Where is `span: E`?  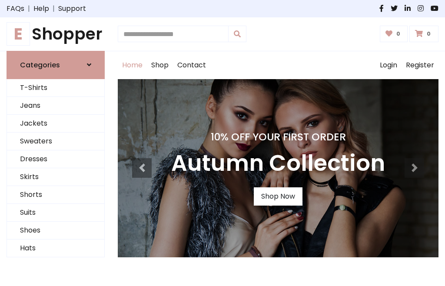
span: E is located at coordinates (18, 34).